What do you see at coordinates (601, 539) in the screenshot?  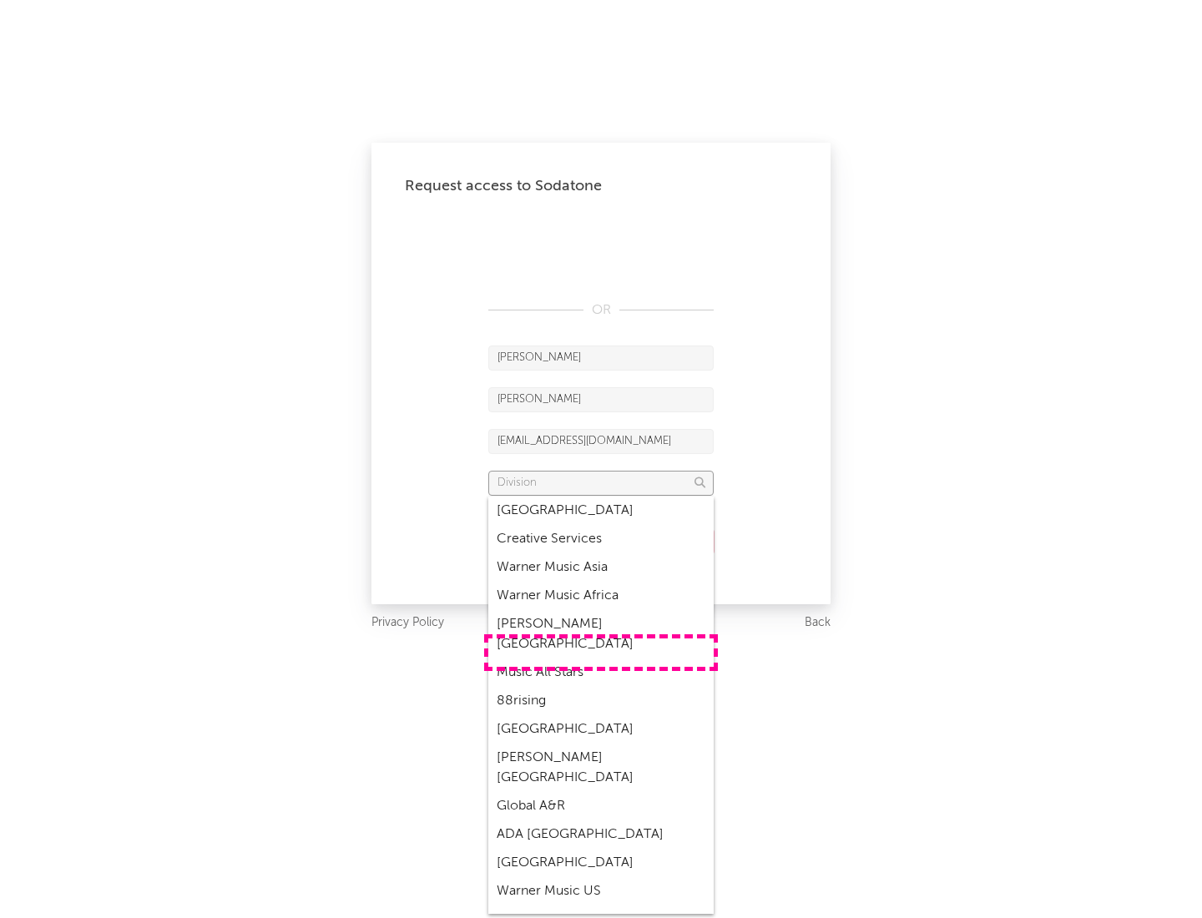 I see `div: Creative Services` at bounding box center [601, 539].